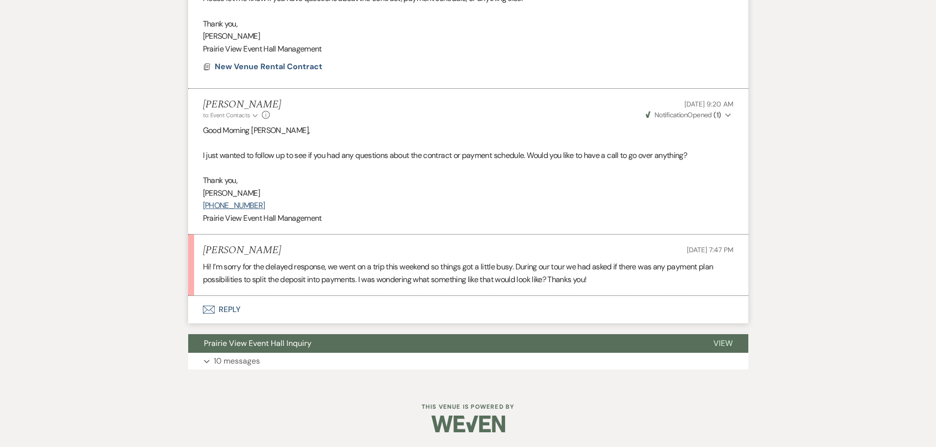 Image resolution: width=936 pixels, height=447 pixels. What do you see at coordinates (468, 49) in the screenshot?
I see `p: Prairie View Event Hall Management` at bounding box center [468, 49].